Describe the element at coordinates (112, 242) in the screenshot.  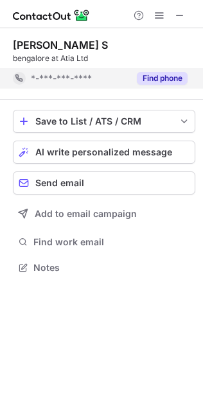
I see `span: Find work email` at that location.